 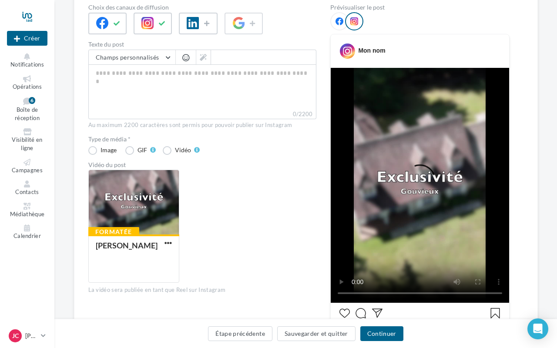 What do you see at coordinates (202, 7) in the screenshot?
I see `label: Choix des canaux de diffusion` at bounding box center [202, 7].